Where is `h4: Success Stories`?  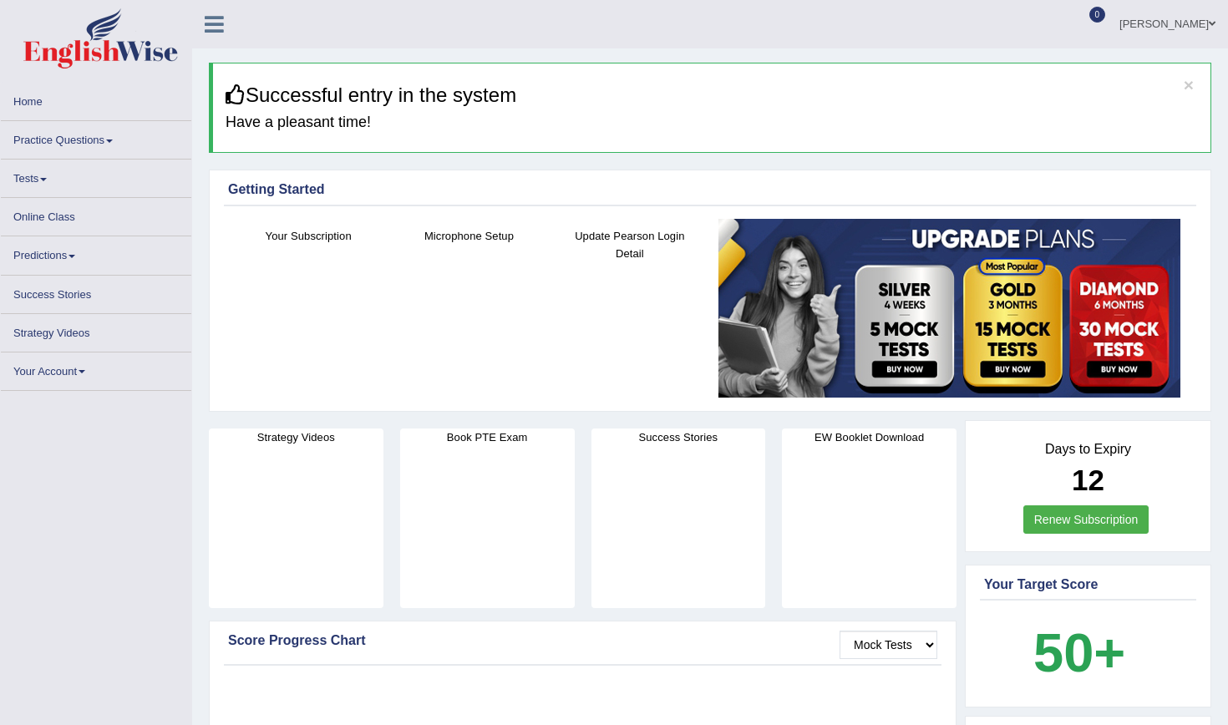 h4: Success Stories is located at coordinates (678, 437).